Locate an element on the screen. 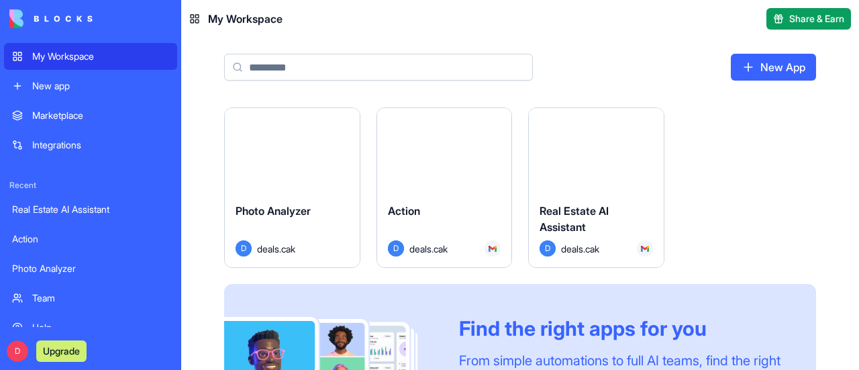  a: Help is located at coordinates (91, 328).